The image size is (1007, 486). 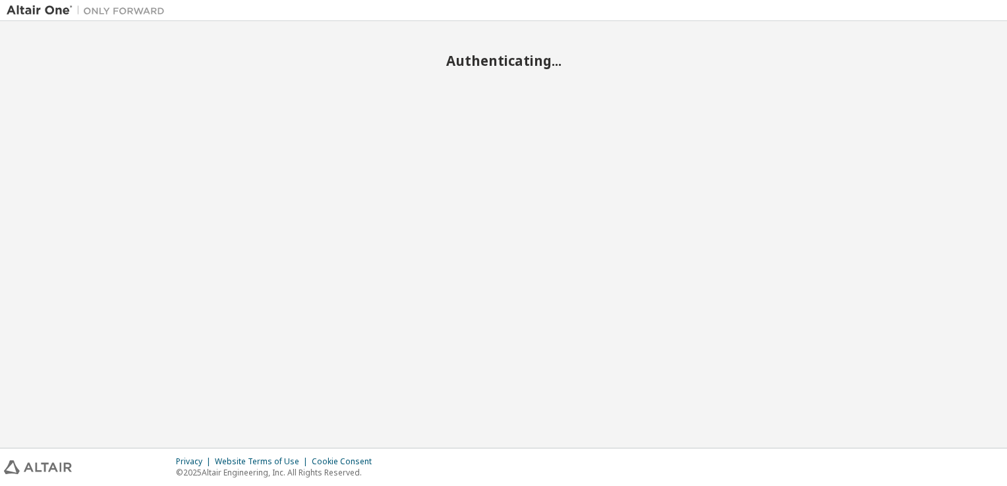 I want to click on img: Altair One, so click(x=89, y=11).